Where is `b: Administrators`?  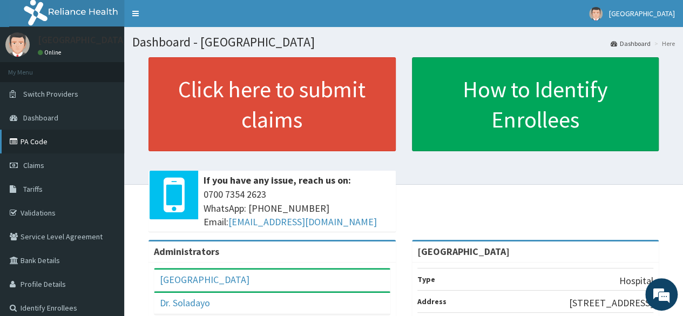 b: Administrators is located at coordinates (186, 251).